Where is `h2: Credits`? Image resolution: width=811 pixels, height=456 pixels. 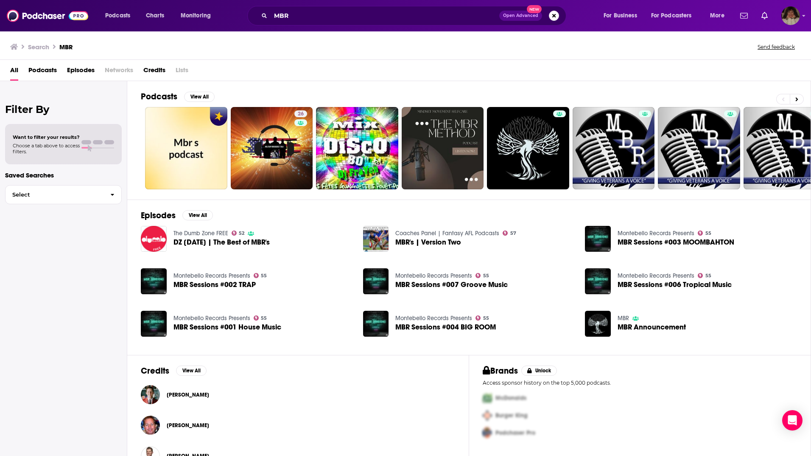 h2: Credits is located at coordinates (155, 370).